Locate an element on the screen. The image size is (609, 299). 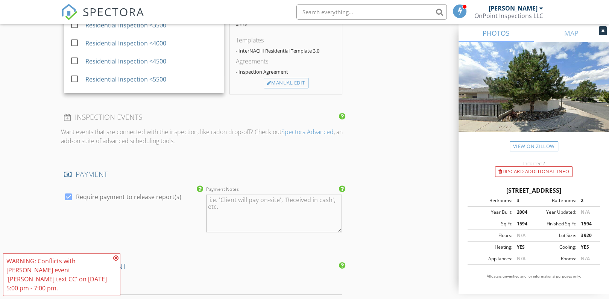
div: Templates is located at coordinates (286, 40).